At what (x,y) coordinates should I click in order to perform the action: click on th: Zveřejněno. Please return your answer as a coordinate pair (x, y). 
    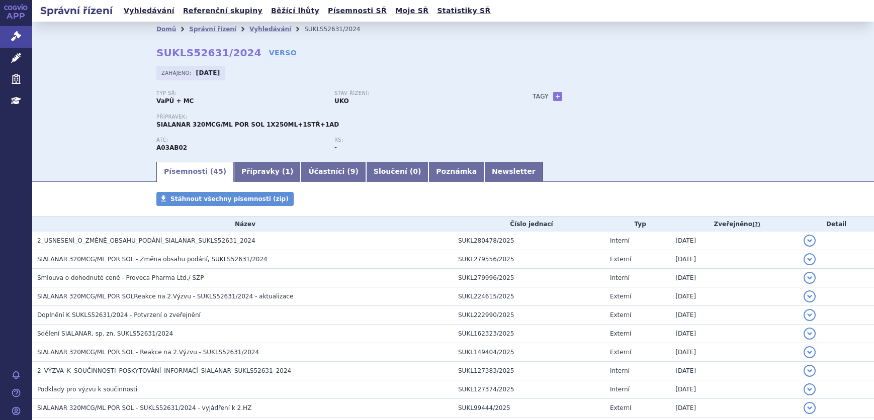
    Looking at the image, I should click on (734, 224).